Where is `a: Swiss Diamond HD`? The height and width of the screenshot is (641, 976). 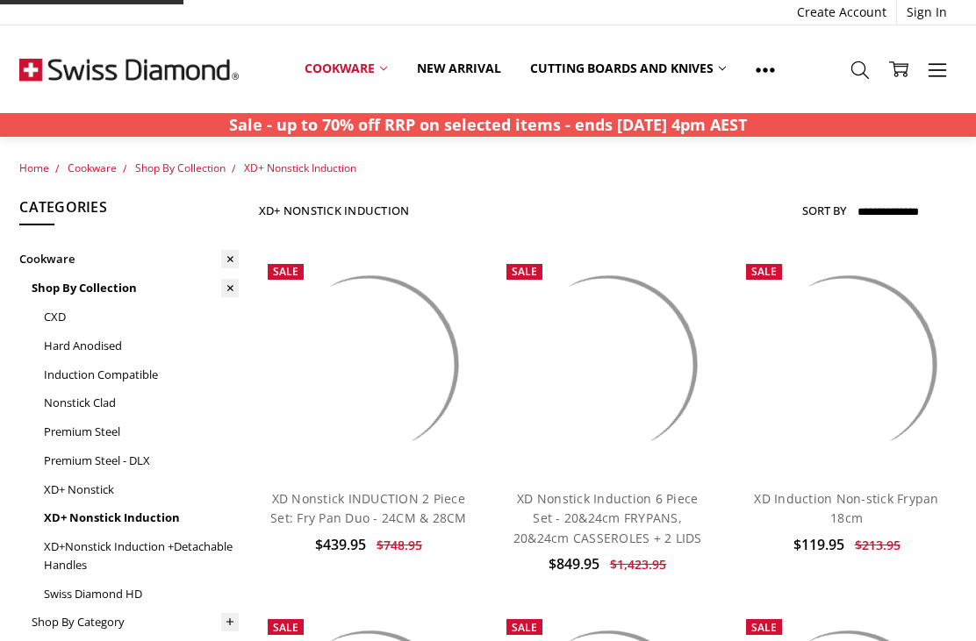
a: Swiss Diamond HD is located at coordinates (141, 594).